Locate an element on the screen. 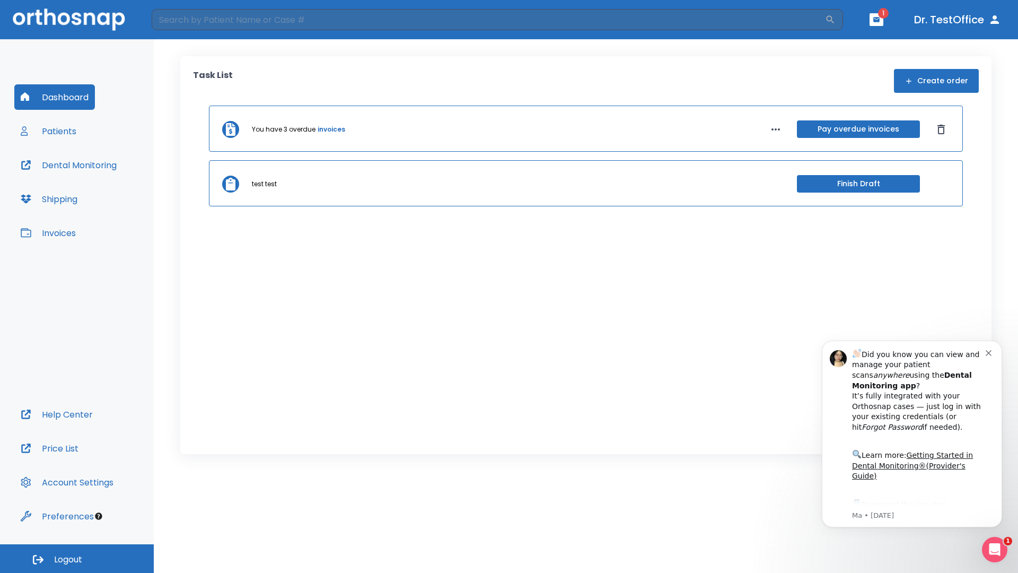 The image size is (1018, 573). a: invoices is located at coordinates (331, 129).